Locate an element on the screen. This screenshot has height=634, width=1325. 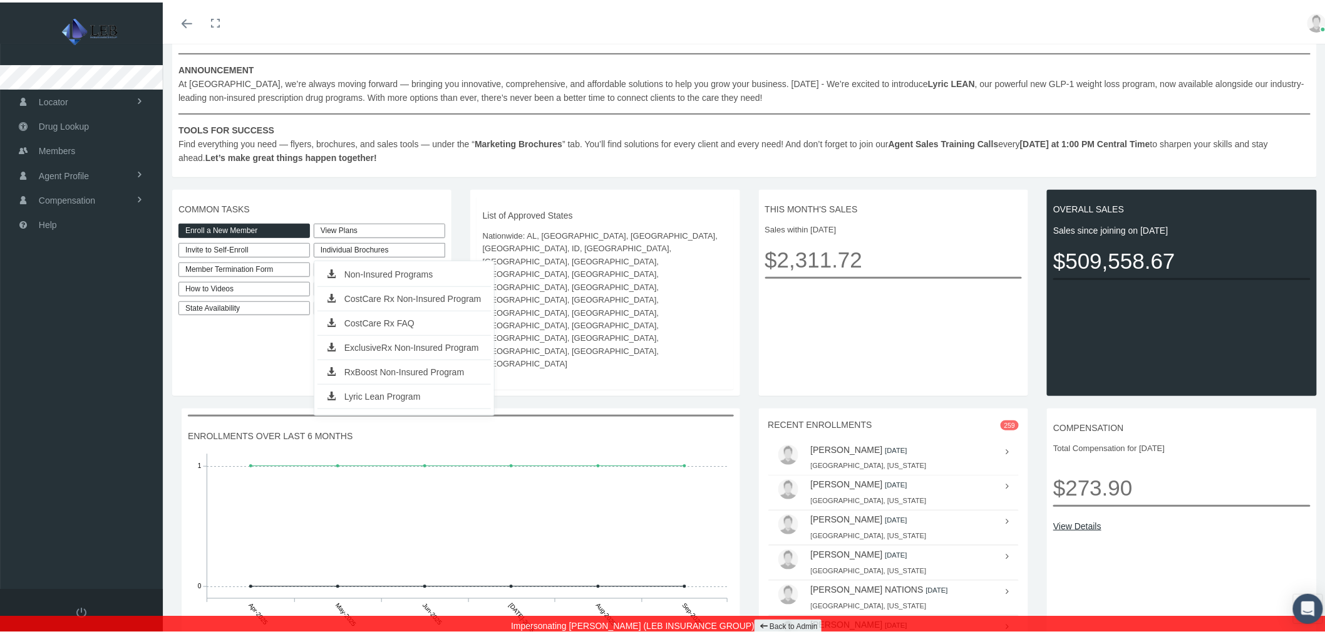
a: State Availability is located at coordinates (244, 306).